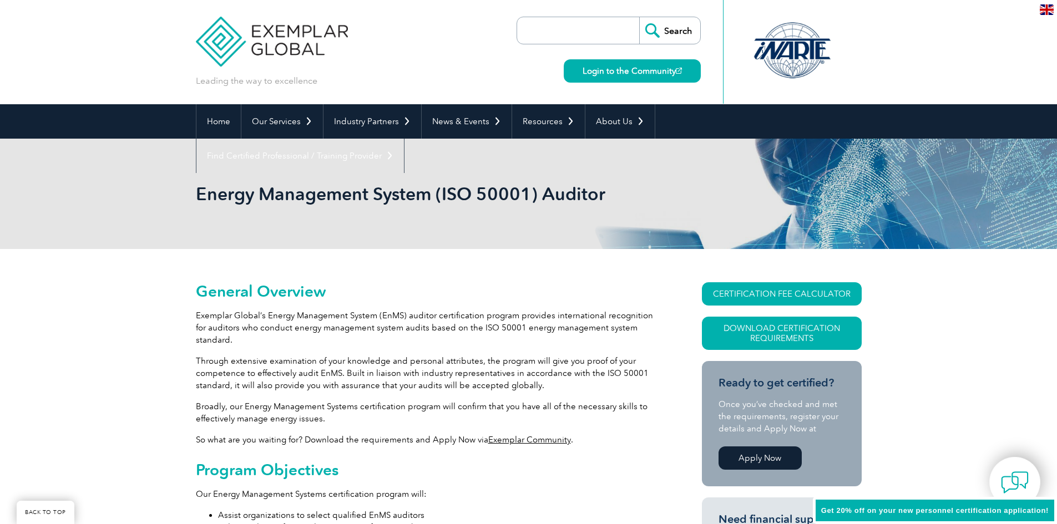 Image resolution: width=1057 pixels, height=524 pixels. What do you see at coordinates (548, 122) in the screenshot?
I see `a: Resources` at bounding box center [548, 122].